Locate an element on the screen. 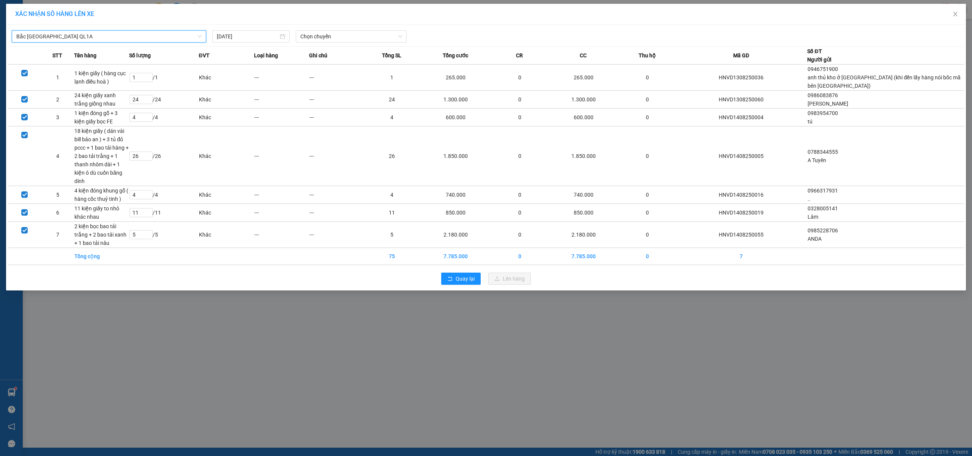 This screenshot has height=456, width=972. span: rollback is located at coordinates (450, 279).